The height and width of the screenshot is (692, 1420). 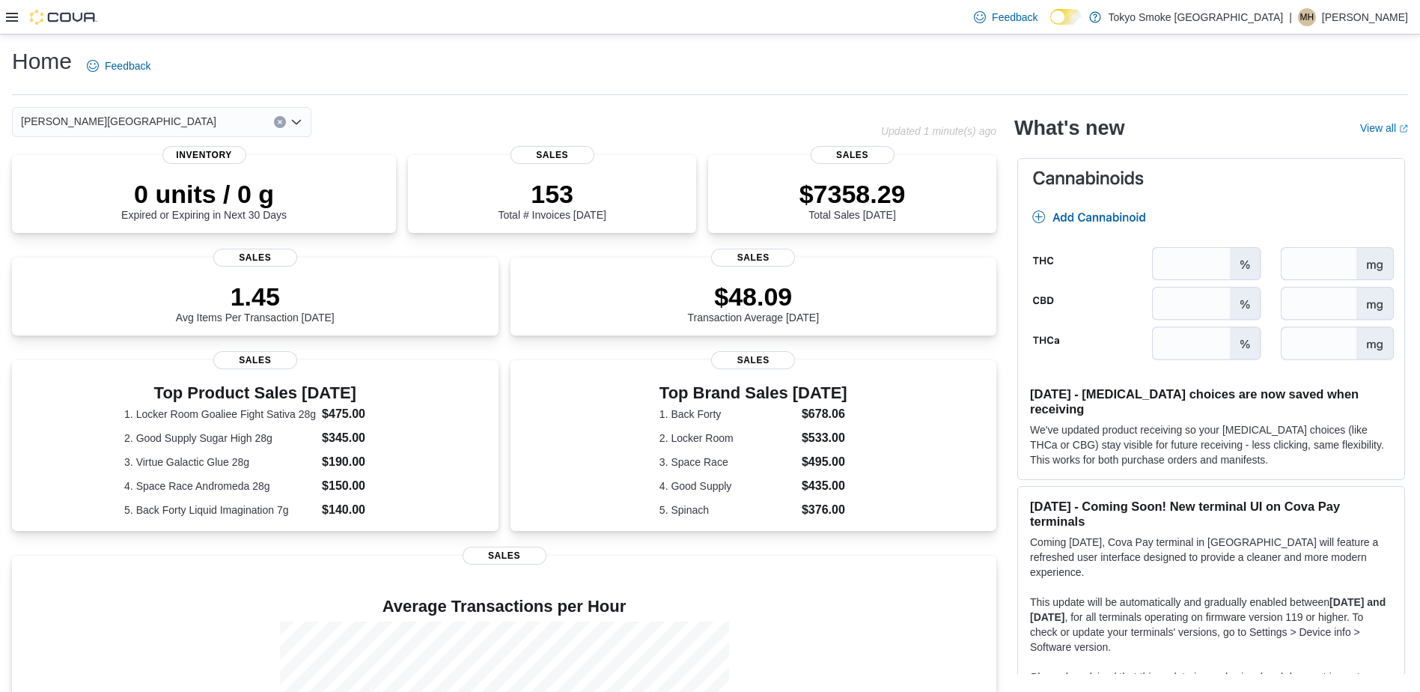 I want to click on dd: $475.00, so click(x=353, y=414).